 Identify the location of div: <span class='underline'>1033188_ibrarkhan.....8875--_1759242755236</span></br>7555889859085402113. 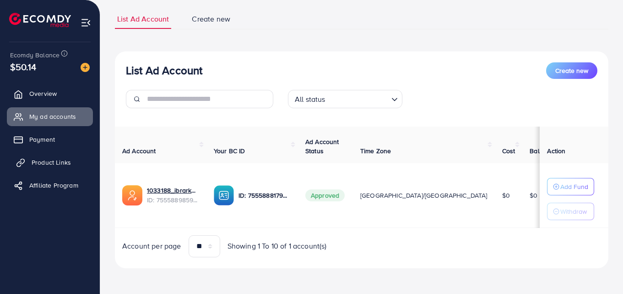
(173, 195).